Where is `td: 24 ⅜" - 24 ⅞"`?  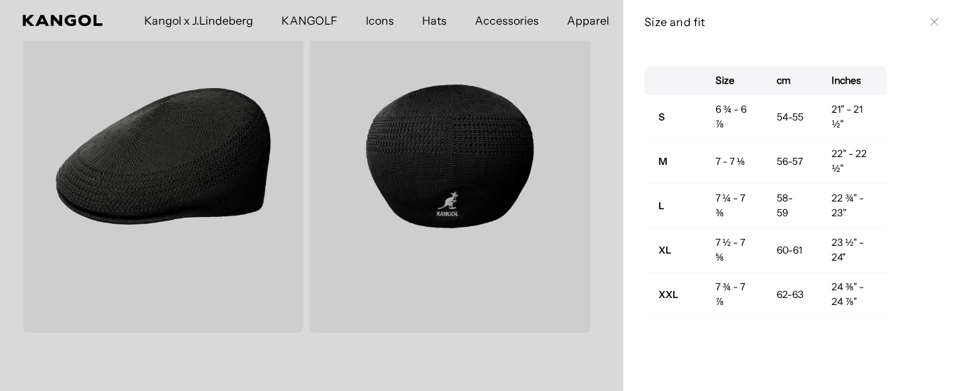
td: 24 ⅜" - 24 ⅞" is located at coordinates (852, 294).